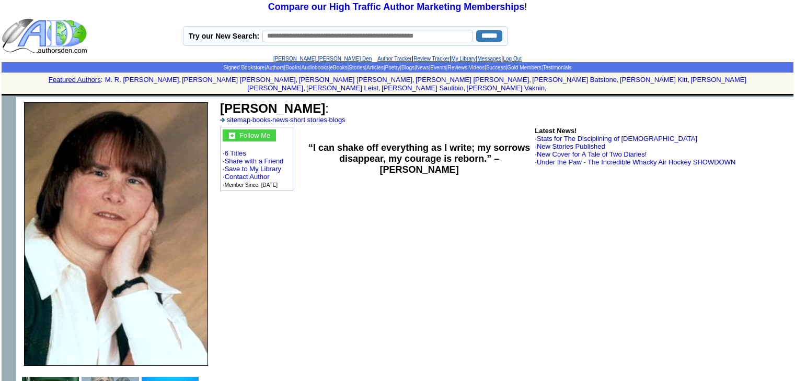 The image size is (795, 381). Describe the element at coordinates (375, 67) in the screenshot. I see `a: Articles` at that location.